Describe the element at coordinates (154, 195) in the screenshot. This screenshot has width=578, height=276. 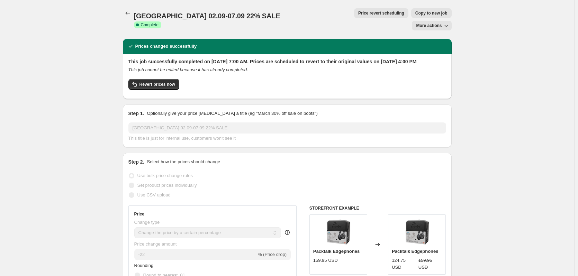
I see `span: Use CSV upload` at that location.